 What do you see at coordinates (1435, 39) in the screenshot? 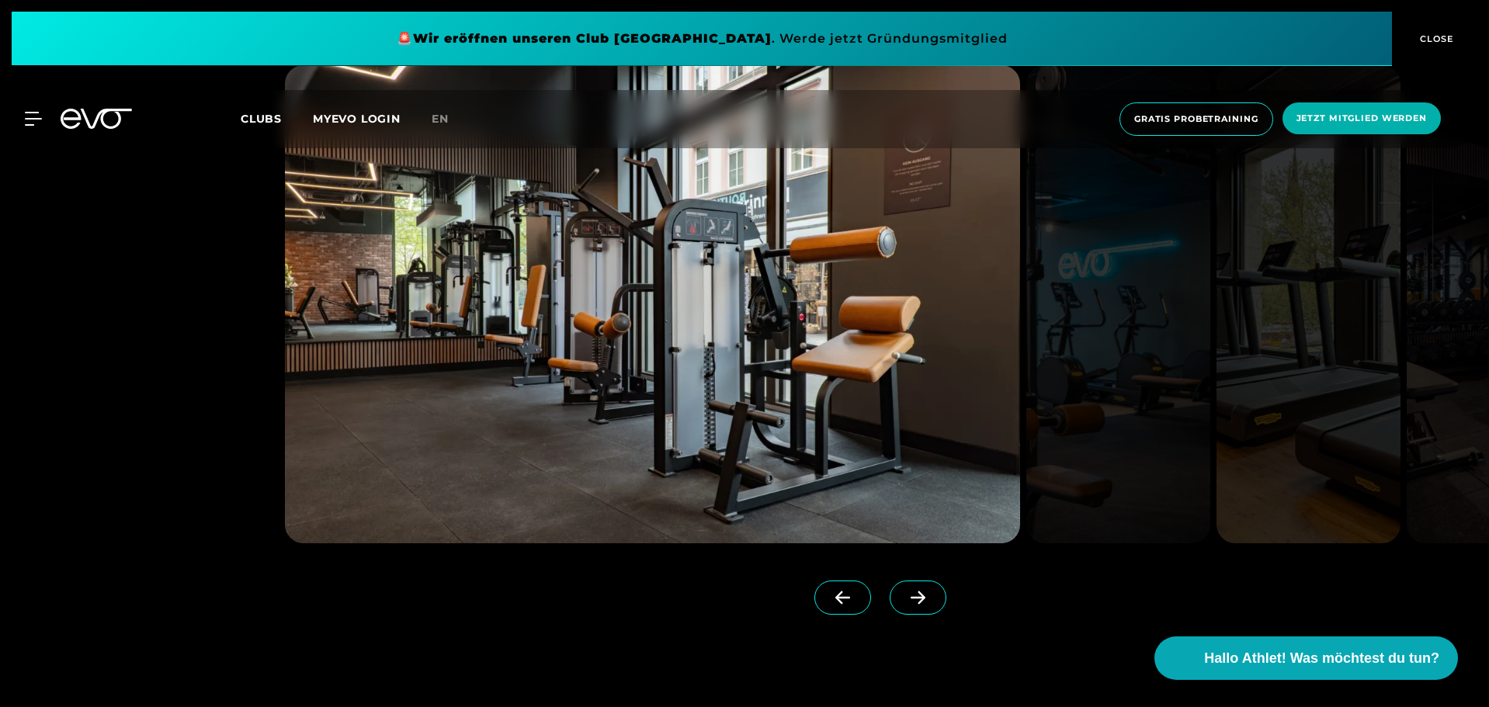
I see `span: CLOSE` at bounding box center [1435, 39].